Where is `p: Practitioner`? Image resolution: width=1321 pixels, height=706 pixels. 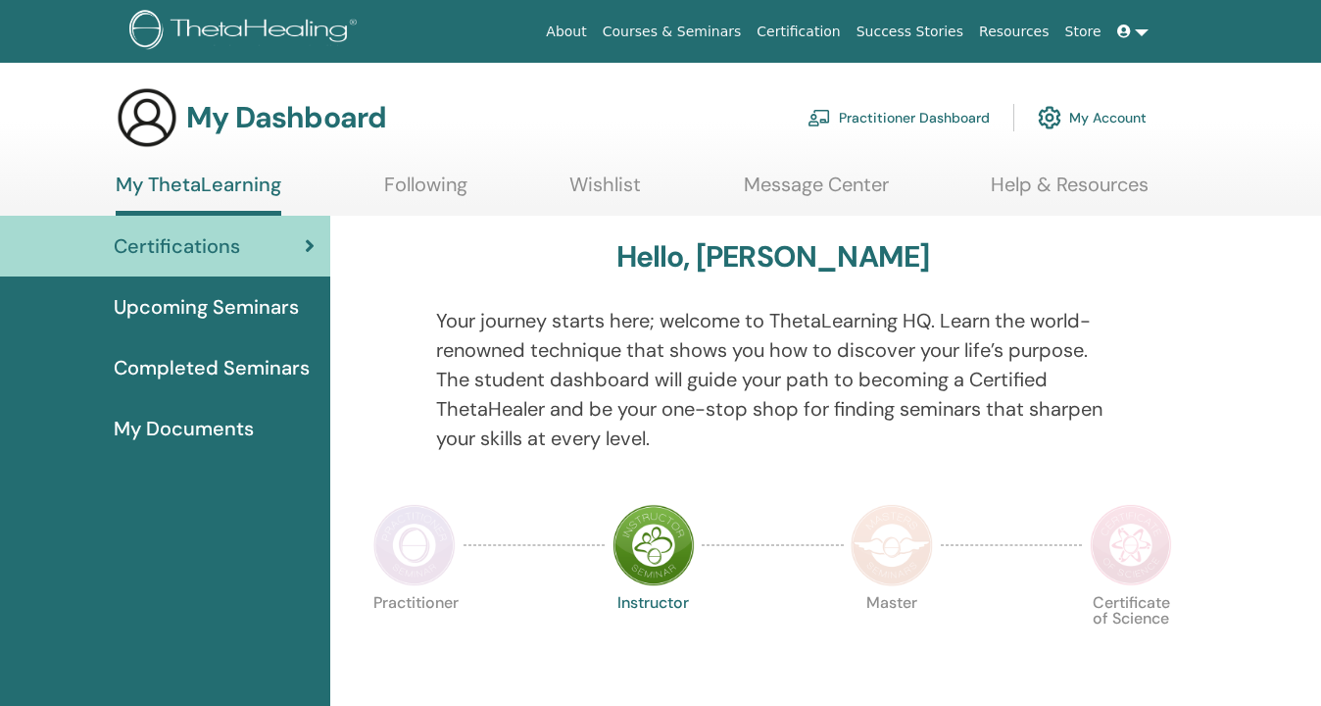 p: Practitioner is located at coordinates (415, 636).